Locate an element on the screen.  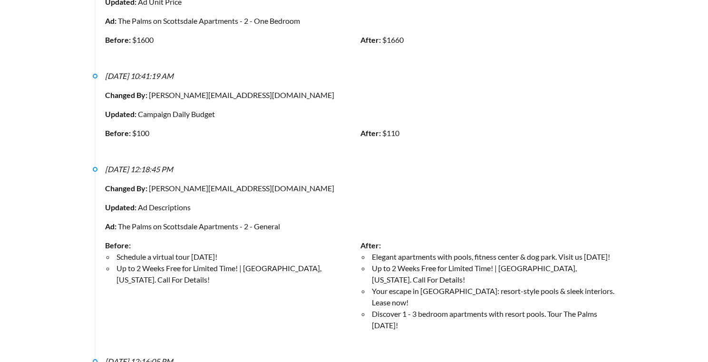
div: $1600 is located at coordinates (232, 40).